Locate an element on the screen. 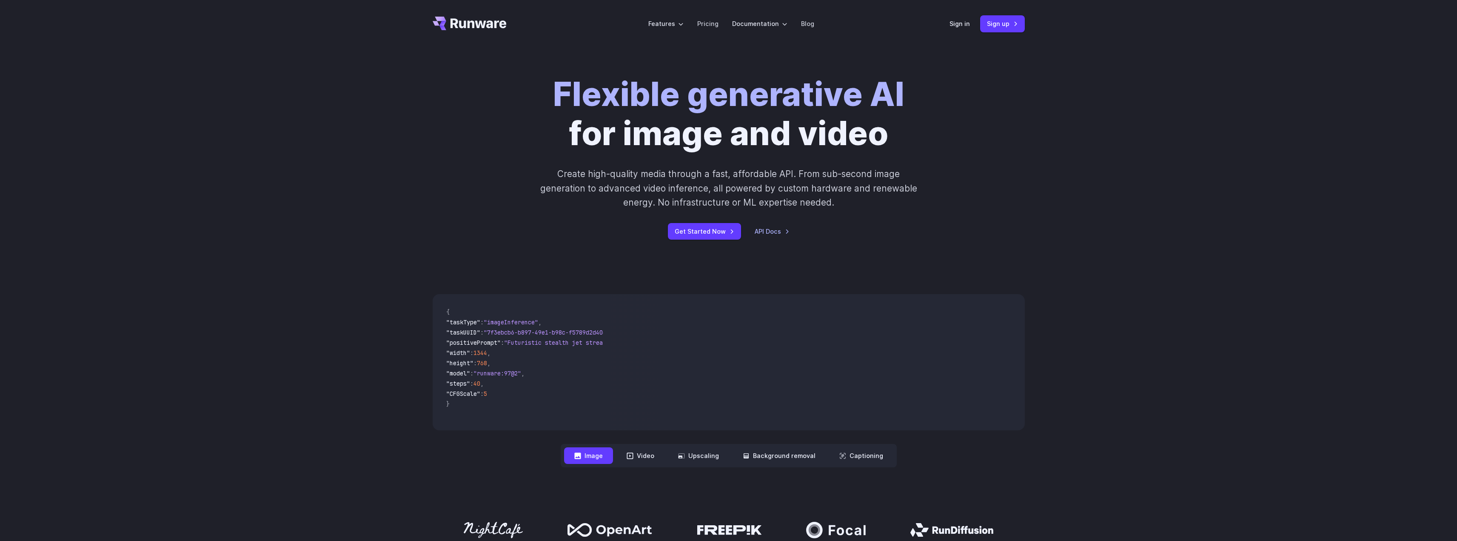 This screenshot has width=1457, height=541. span: "Futuristic stealth jet streaking through a neon-lit cityscape with glowing purple exhaust" is located at coordinates (659, 342).